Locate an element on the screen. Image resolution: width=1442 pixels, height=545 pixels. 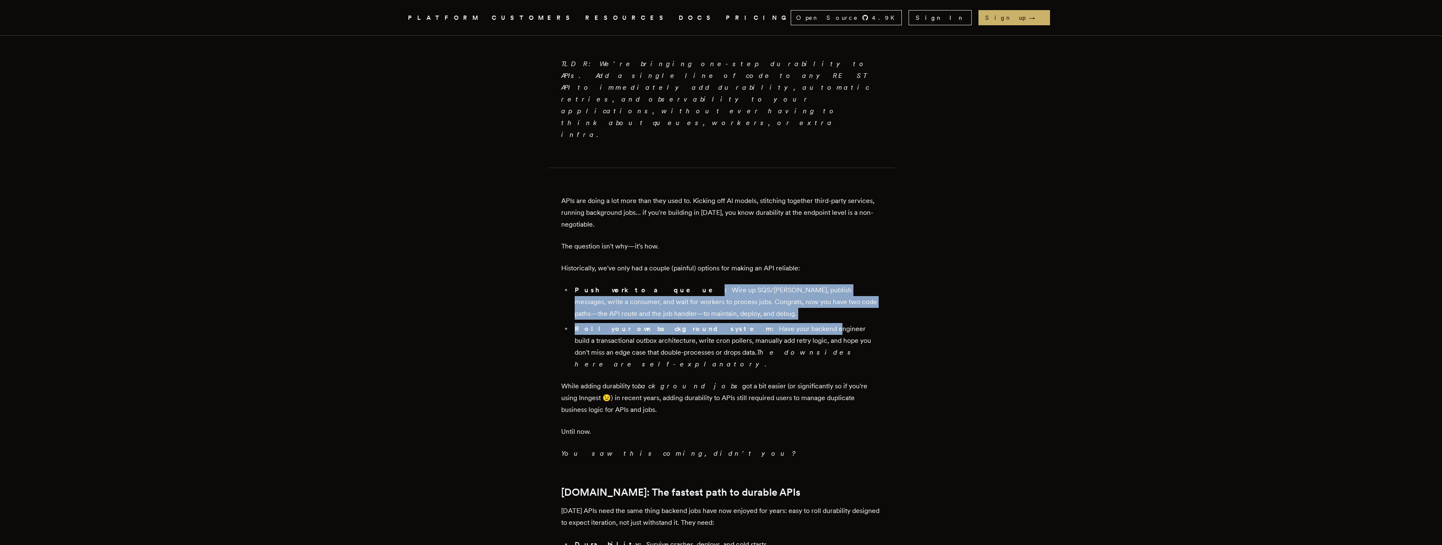
p: Until now. is located at coordinates (721, 432).